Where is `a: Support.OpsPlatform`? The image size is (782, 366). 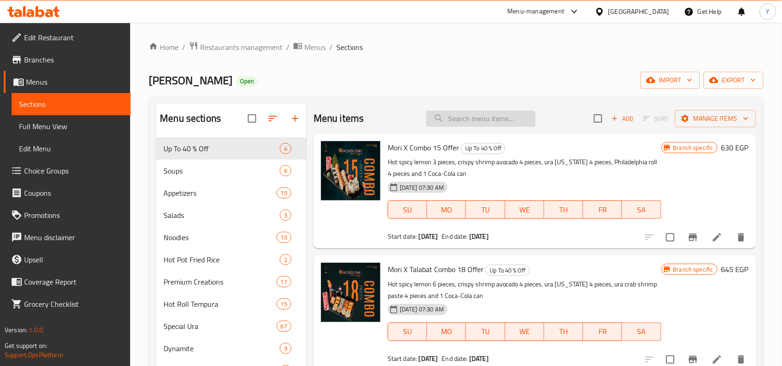 a: Support.OpsPlatform is located at coordinates (34, 355).